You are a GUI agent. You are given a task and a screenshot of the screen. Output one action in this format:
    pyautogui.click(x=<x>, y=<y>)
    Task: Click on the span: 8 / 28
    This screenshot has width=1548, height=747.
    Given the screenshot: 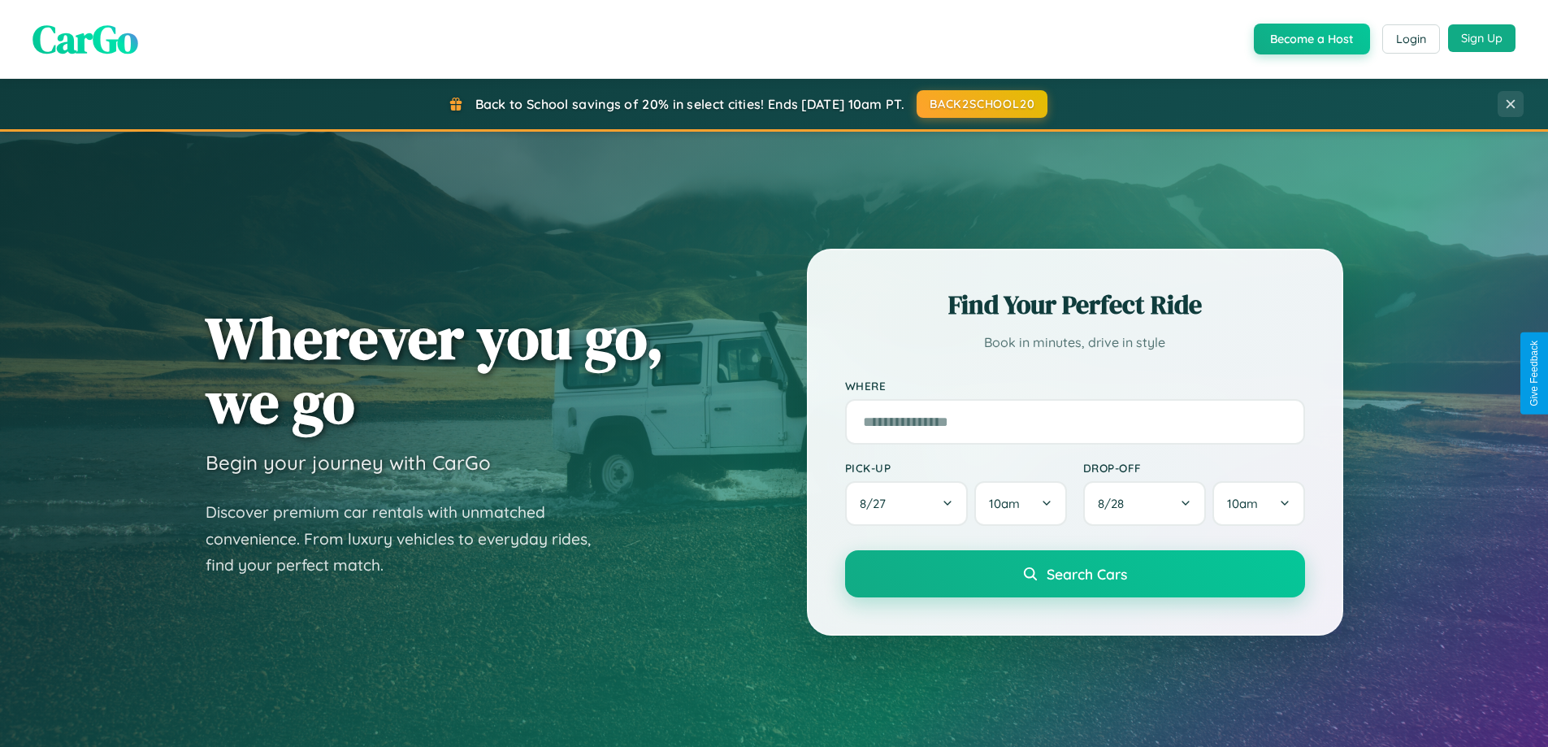 What is the action you would take?
    pyautogui.click(x=1115, y=503)
    